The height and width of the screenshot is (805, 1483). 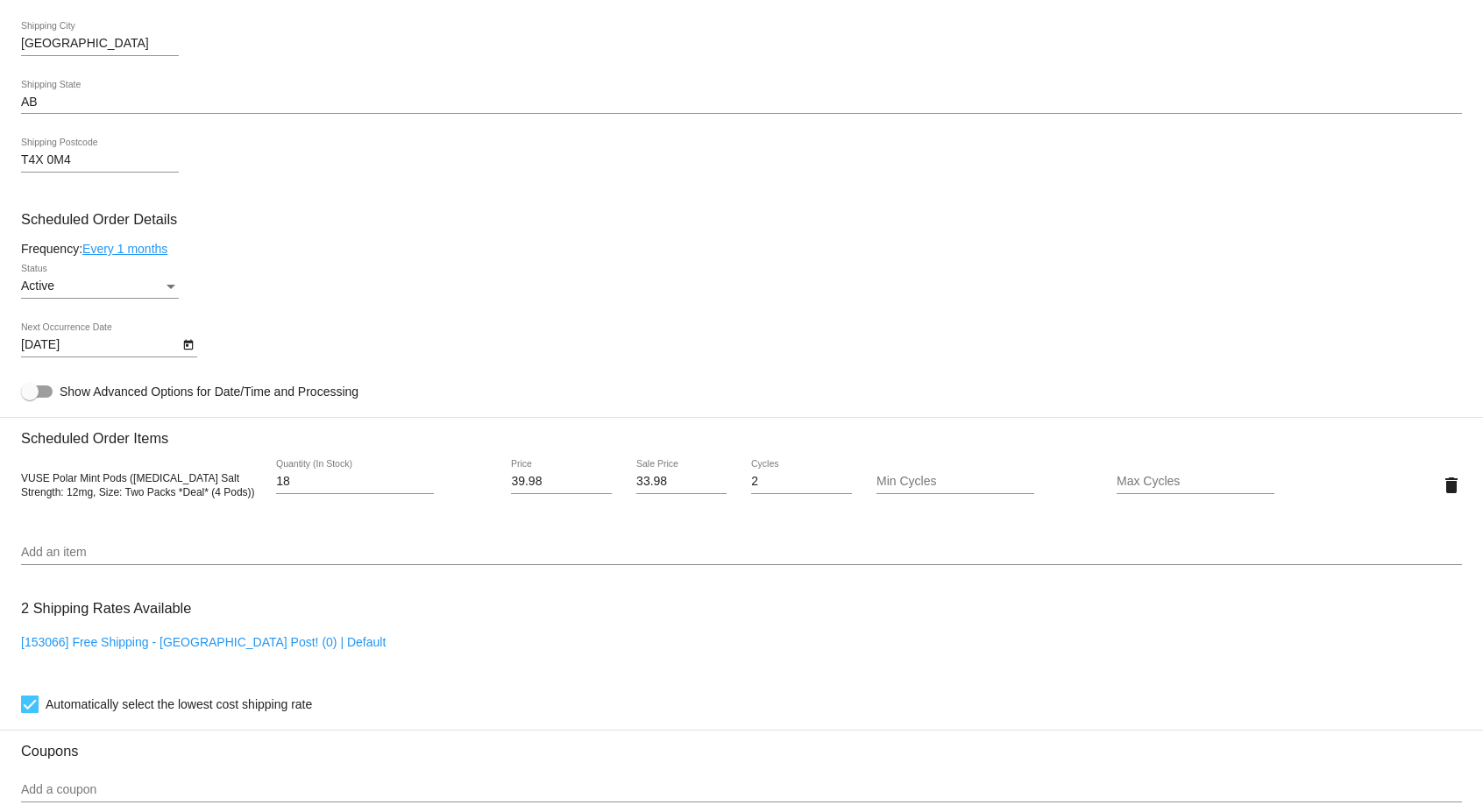 I want to click on input: Cycles, so click(x=801, y=482).